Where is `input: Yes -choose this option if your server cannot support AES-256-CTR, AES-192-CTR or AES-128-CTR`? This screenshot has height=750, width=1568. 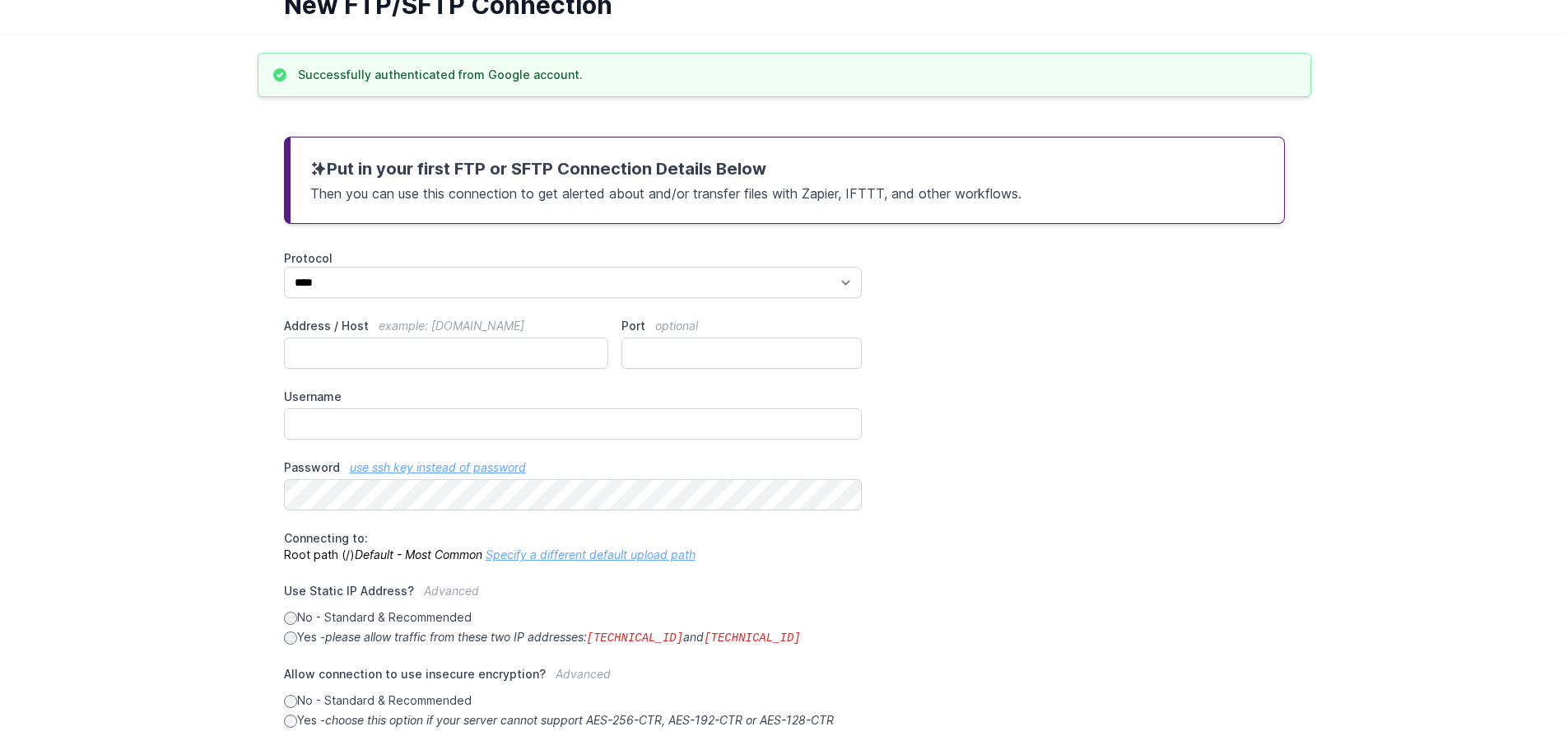
input: Yes -choose this option if your server cannot support AES-256-CTR, AES-192-CTR or AES-128-CTR is located at coordinates (291, 721).